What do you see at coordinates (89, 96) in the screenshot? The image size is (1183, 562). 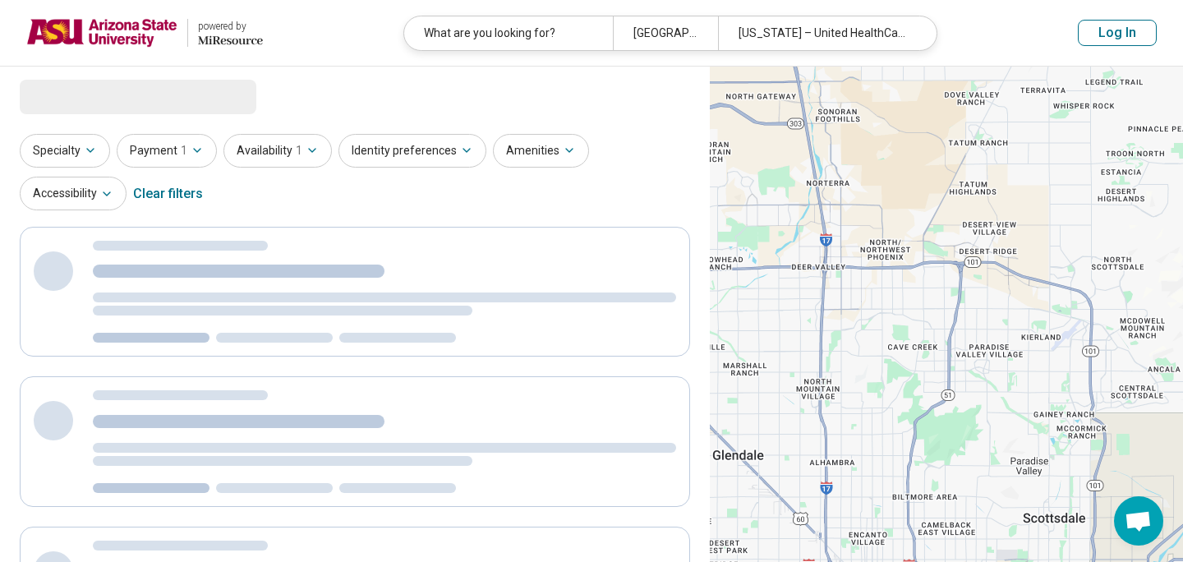 I see `span: Loading...` at bounding box center [89, 96].